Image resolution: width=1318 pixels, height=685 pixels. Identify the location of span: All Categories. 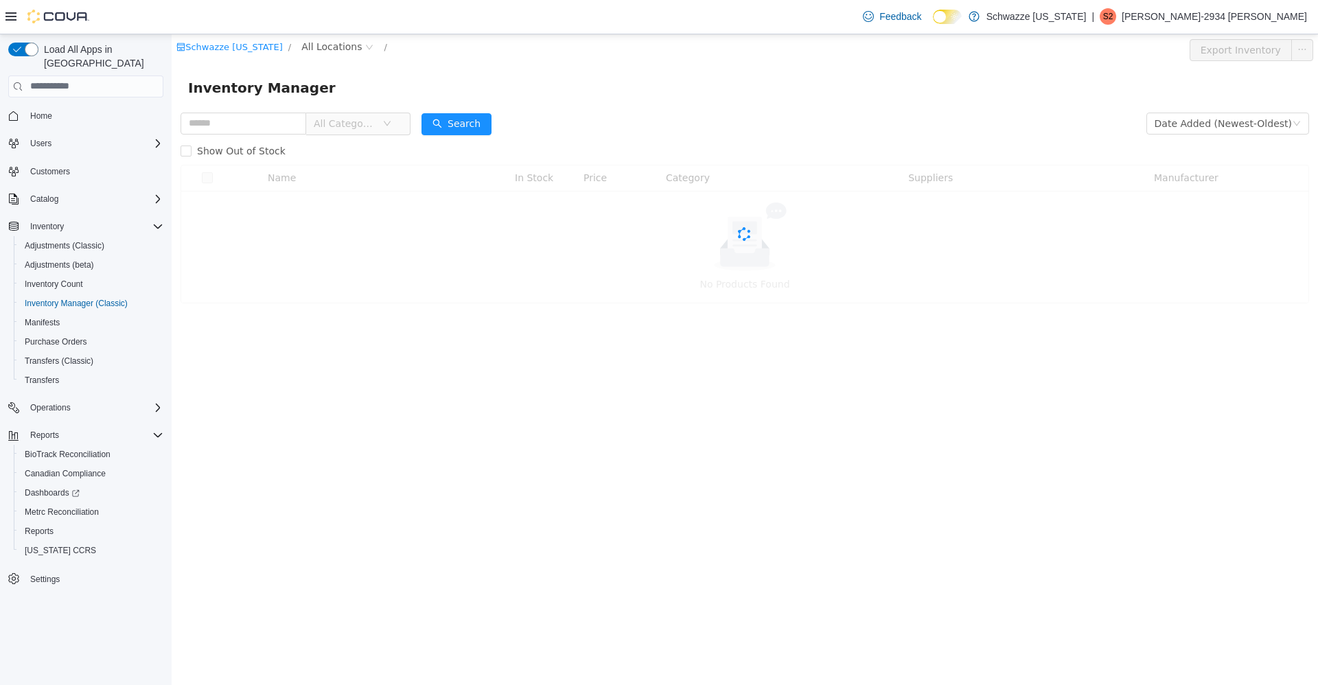
(173, 89).